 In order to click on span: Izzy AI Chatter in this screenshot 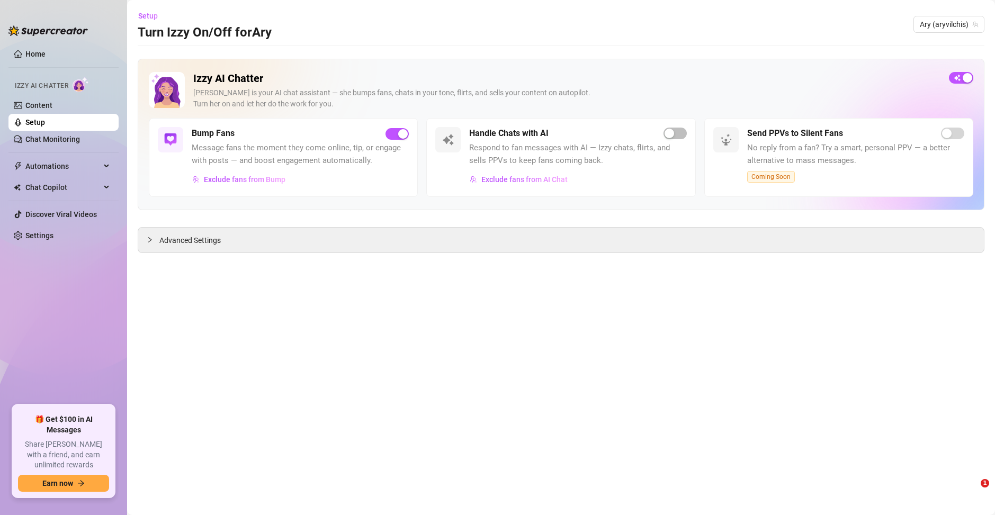, I will do `click(41, 86)`.